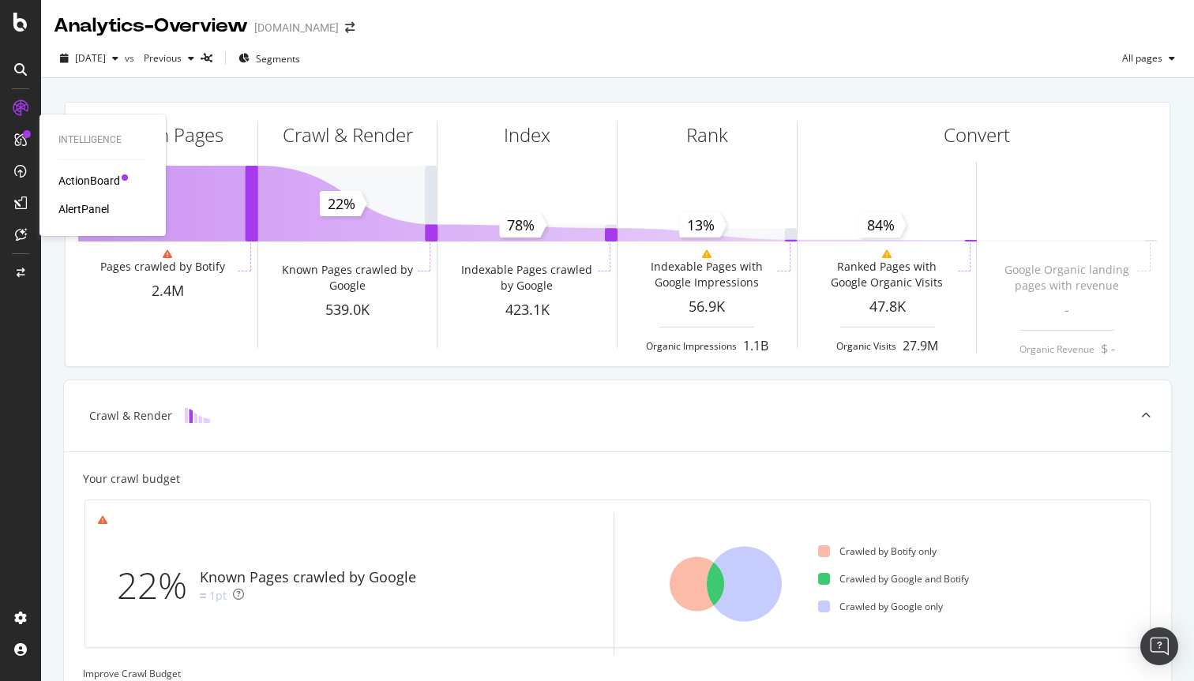 This screenshot has height=681, width=1194. What do you see at coordinates (89, 181) in the screenshot?
I see `div: ActionBoard` at bounding box center [89, 181].